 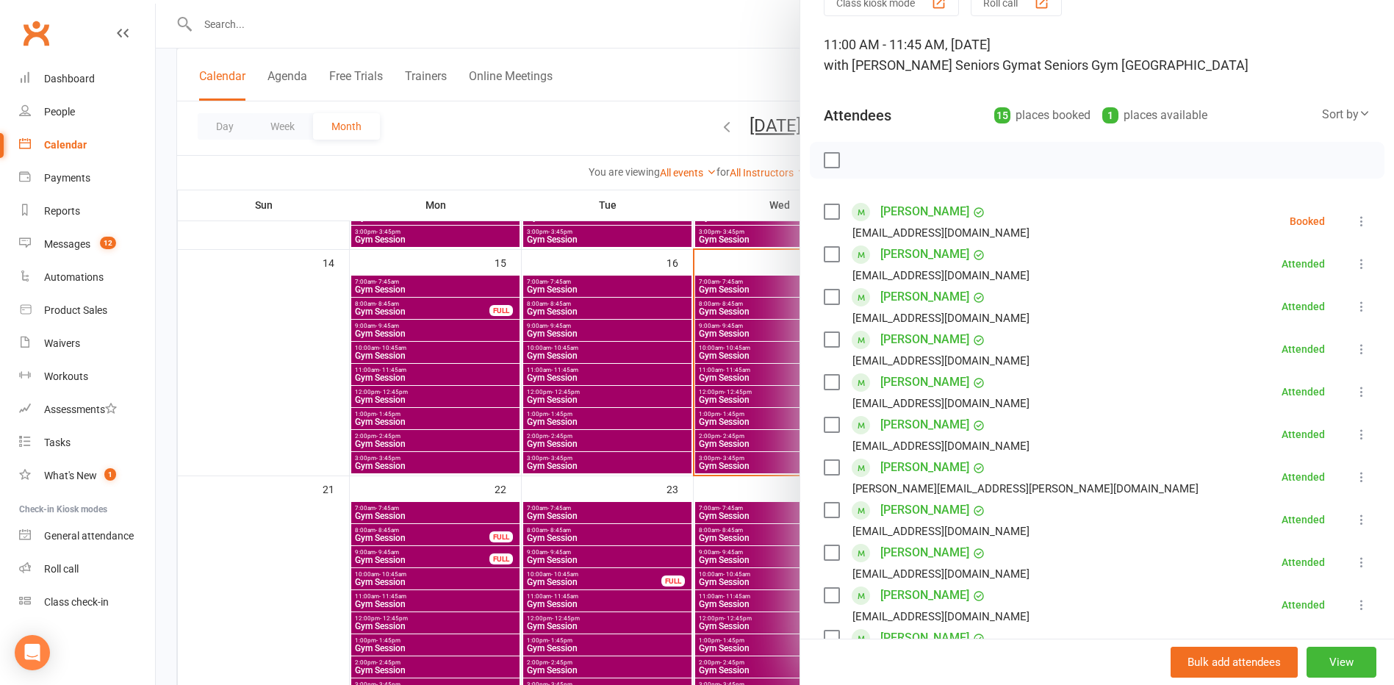 I want to click on div: Workouts, so click(x=66, y=376).